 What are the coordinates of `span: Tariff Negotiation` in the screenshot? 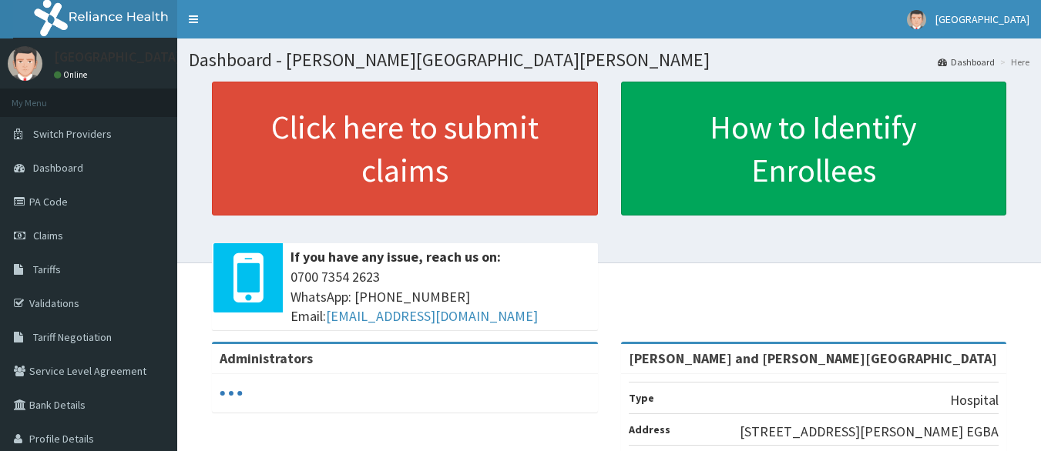 It's located at (72, 337).